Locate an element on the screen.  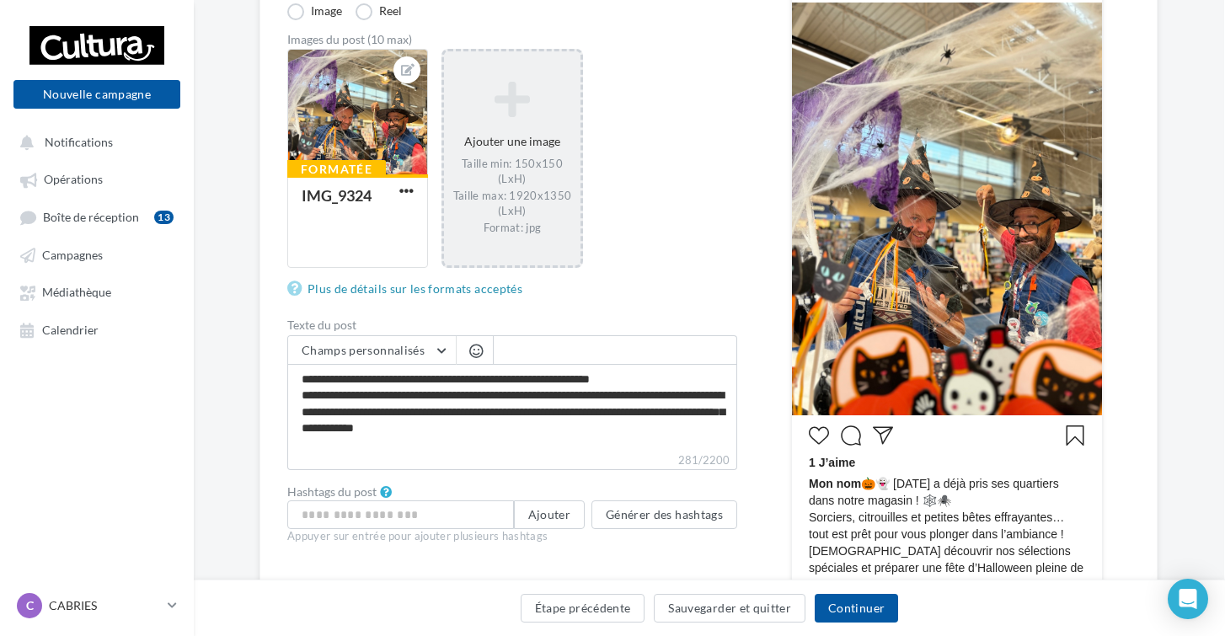
button: Continuer is located at coordinates (856, 608).